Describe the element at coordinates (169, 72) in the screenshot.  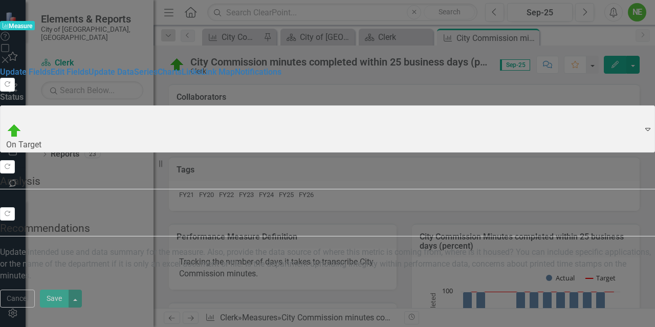
I see `a: Charts` at that location.